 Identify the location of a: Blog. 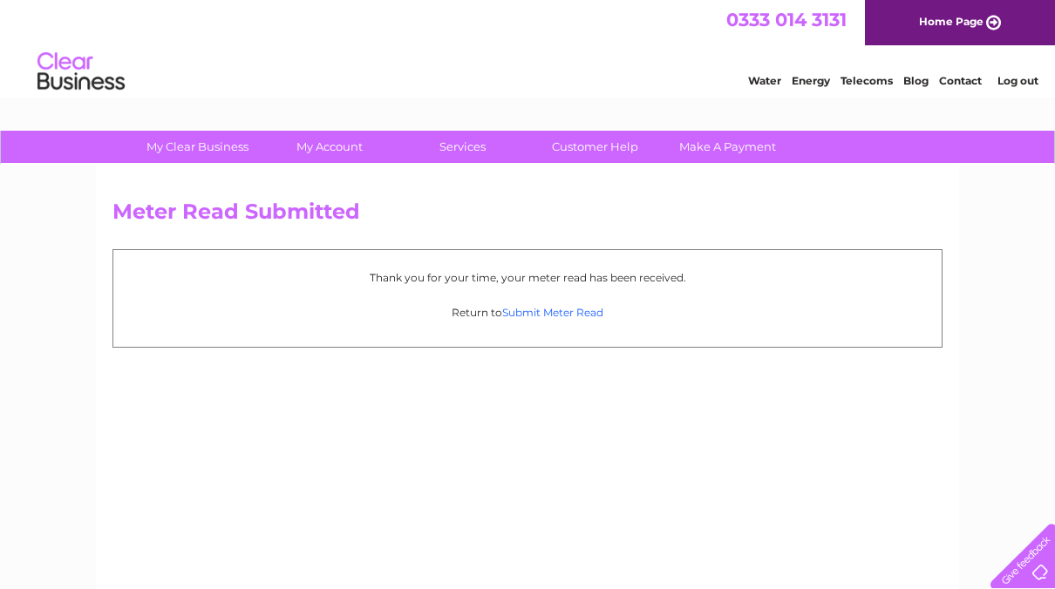
(915, 80).